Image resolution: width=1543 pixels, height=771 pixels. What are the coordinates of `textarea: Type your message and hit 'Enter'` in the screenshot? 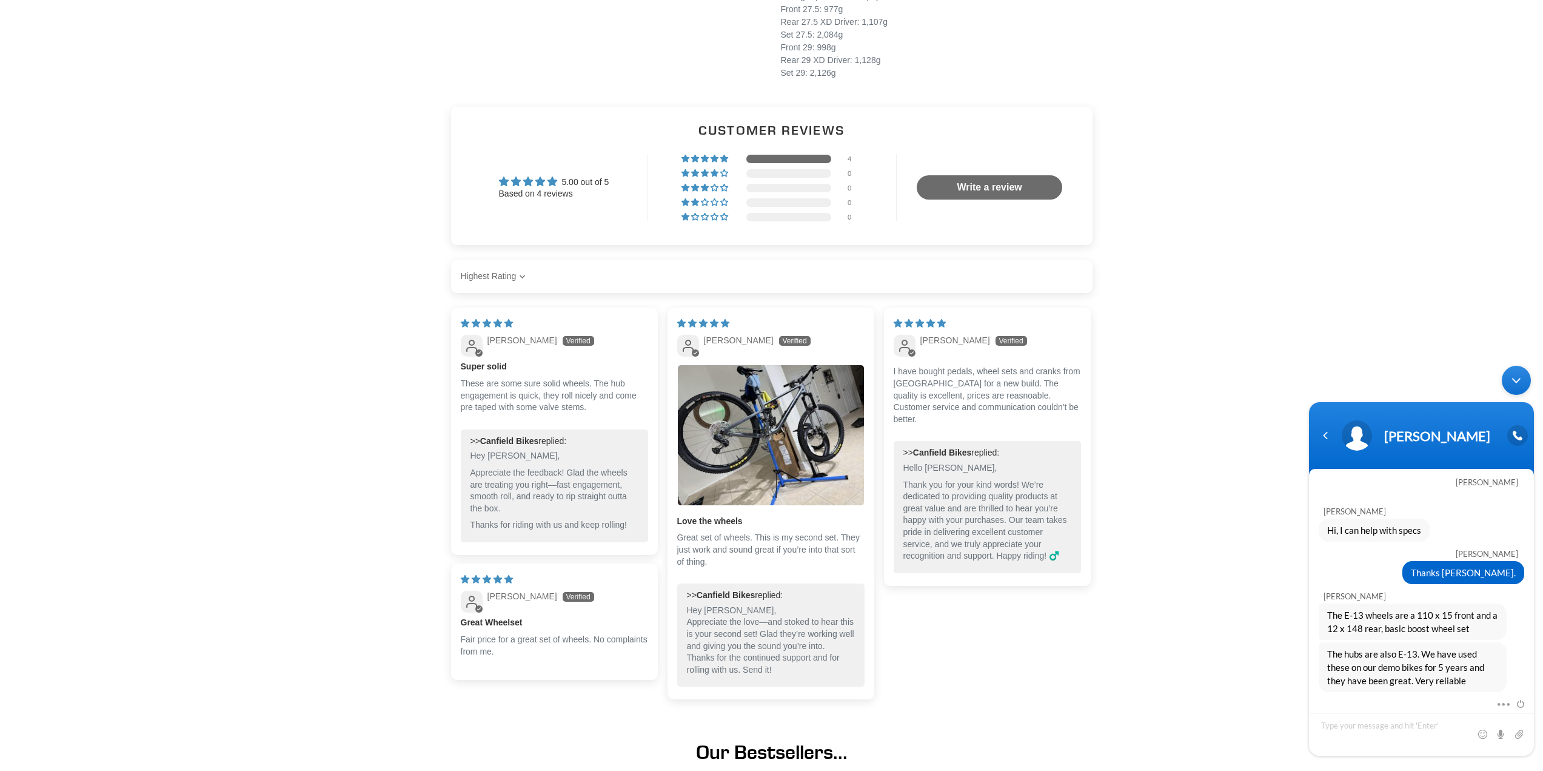 It's located at (118, 374).